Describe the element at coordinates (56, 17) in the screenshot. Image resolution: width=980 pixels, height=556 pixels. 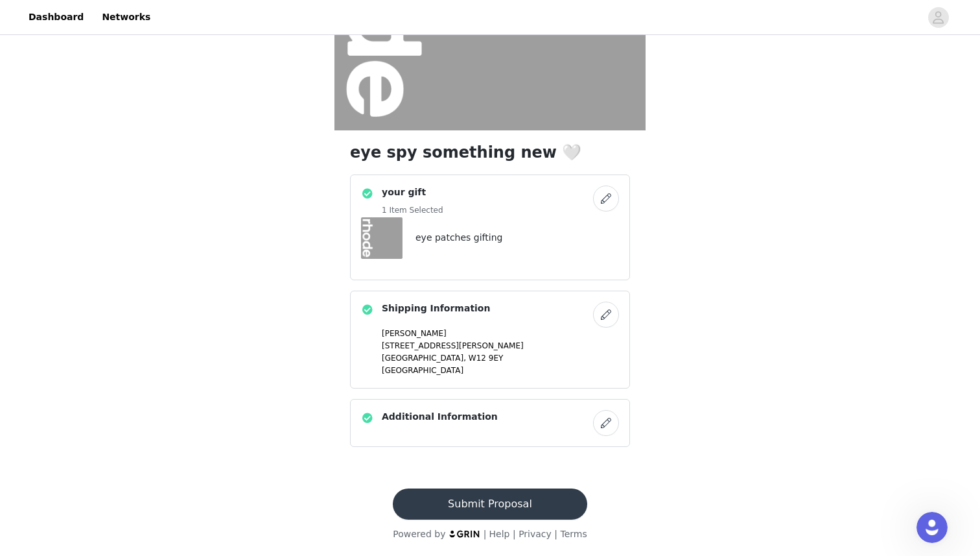
I see `a: Dashboard` at that location.